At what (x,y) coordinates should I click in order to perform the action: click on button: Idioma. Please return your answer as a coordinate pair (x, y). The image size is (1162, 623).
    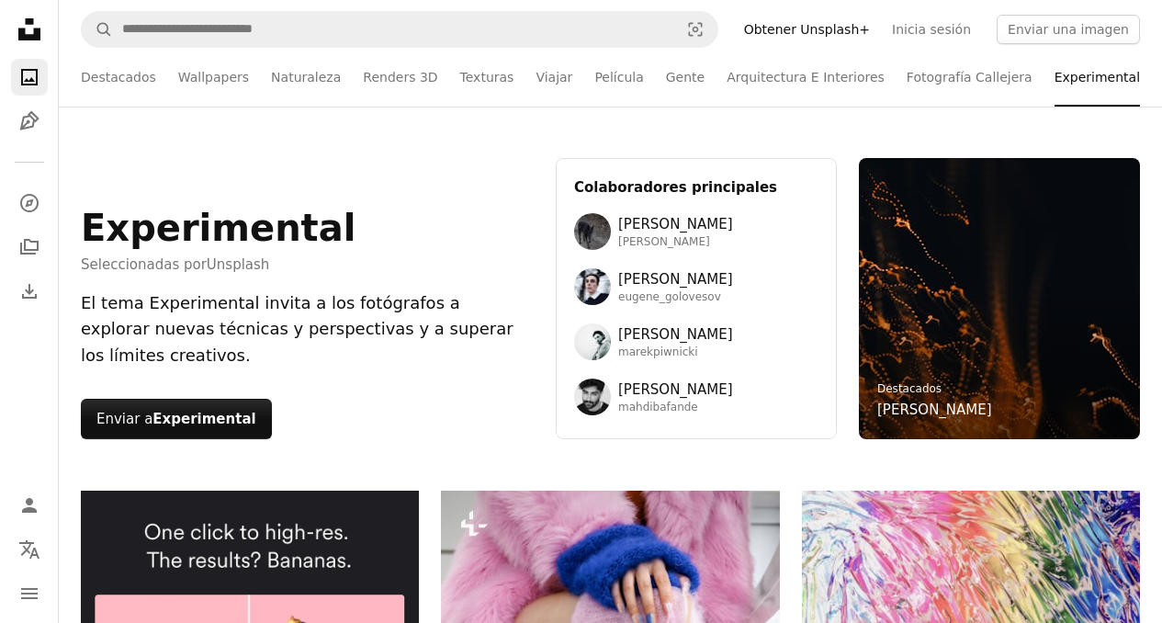
    Looking at the image, I should click on (29, 549).